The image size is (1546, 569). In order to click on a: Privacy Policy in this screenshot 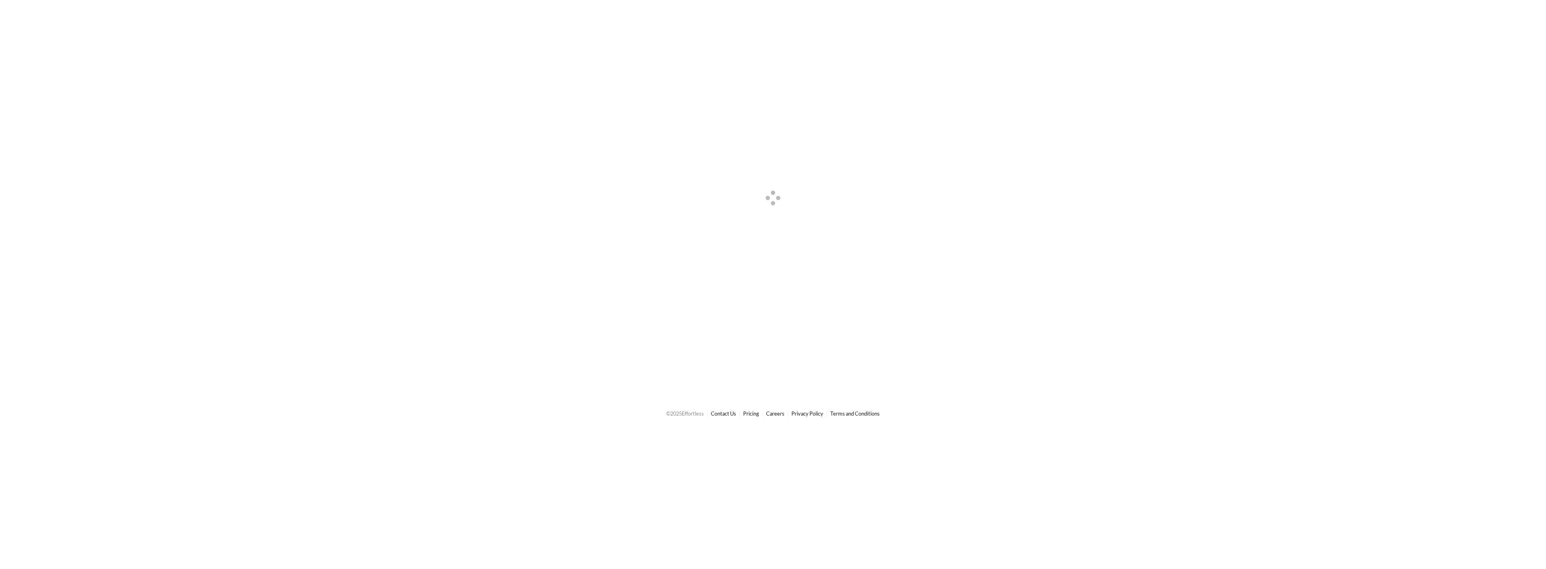, I will do `click(807, 413)`.